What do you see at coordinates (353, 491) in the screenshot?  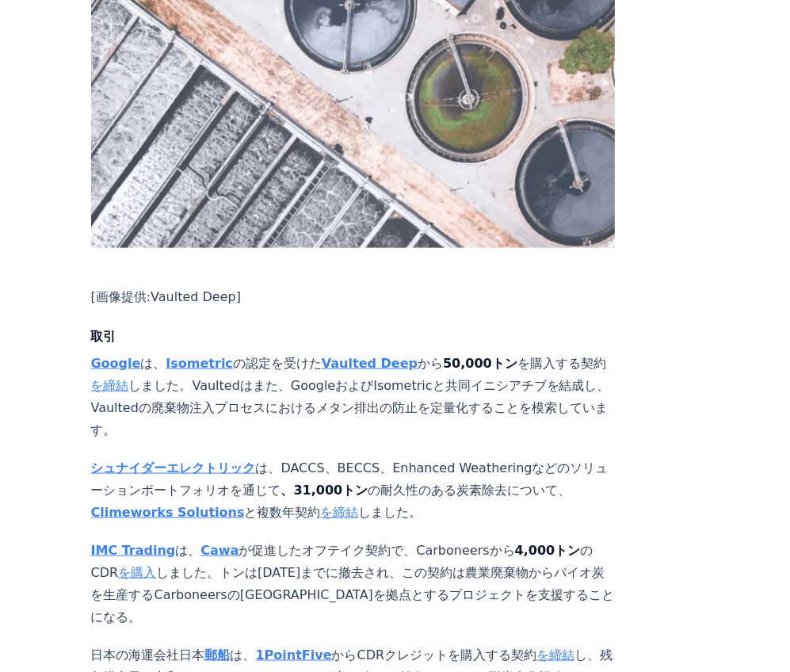 I see `p: は、DACCS、BECCS、Enhanced Weatheringなどのソリューションポートフォリオを通じて の耐久性のある炭素除去について、 と複数年契約 しました。` at bounding box center [353, 491].